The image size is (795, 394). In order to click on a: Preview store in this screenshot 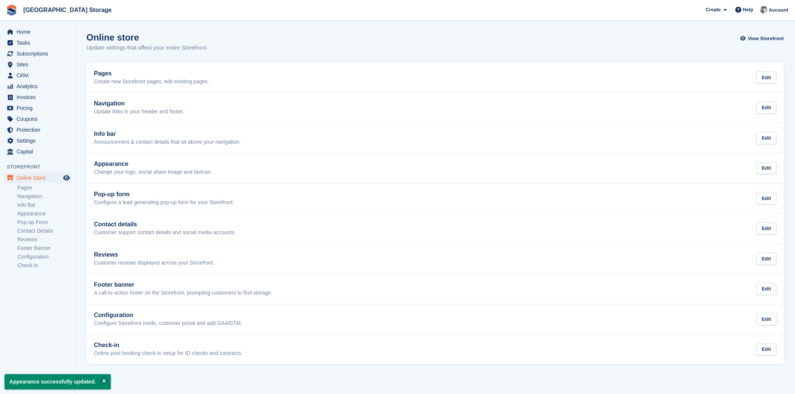, I will do `click(66, 178)`.